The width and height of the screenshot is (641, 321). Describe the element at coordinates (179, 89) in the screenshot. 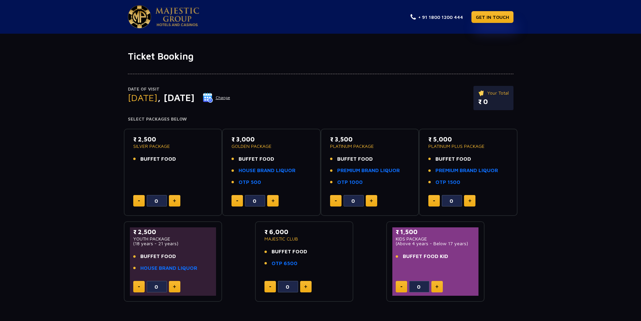

I see `p: Date of Visit` at that location.